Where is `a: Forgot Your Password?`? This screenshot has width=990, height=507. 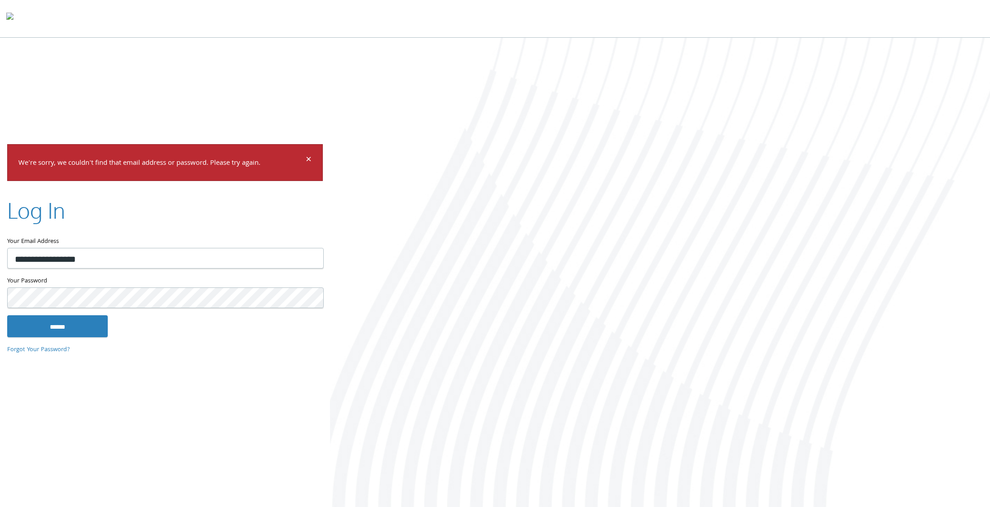
a: Forgot Your Password? is located at coordinates (39, 350).